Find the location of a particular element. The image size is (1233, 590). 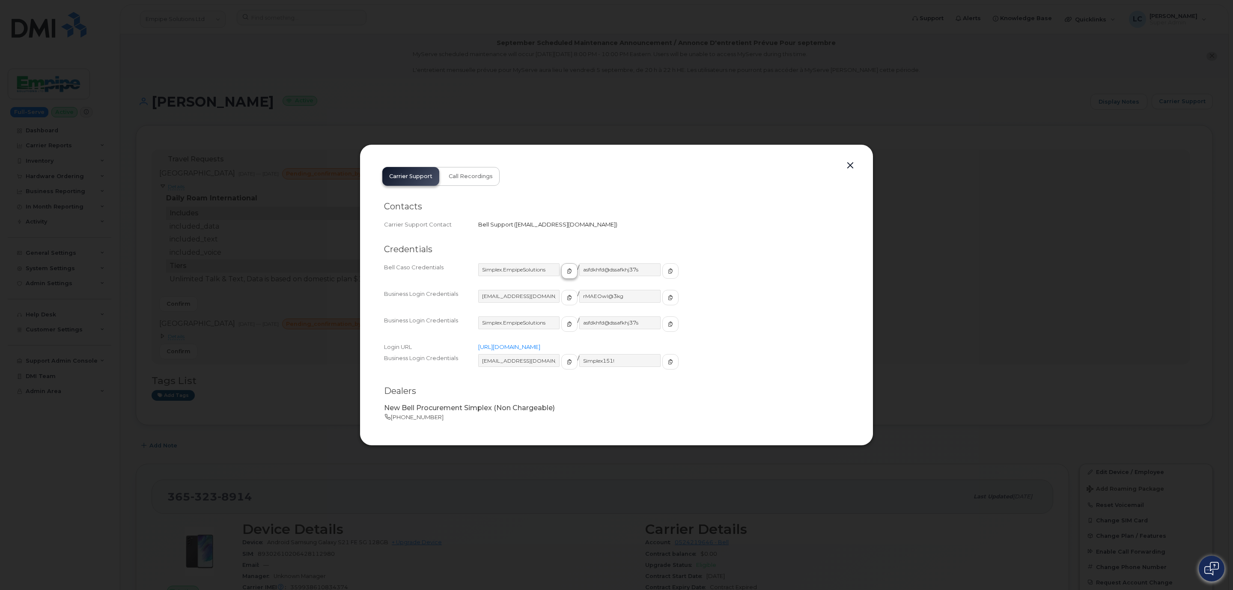

p: New Bell Procurement Simplex (Non Chargeable) is located at coordinates (616, 408).